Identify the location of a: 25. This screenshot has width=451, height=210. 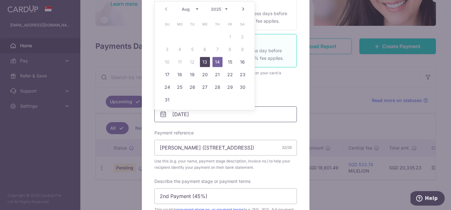
(180, 87).